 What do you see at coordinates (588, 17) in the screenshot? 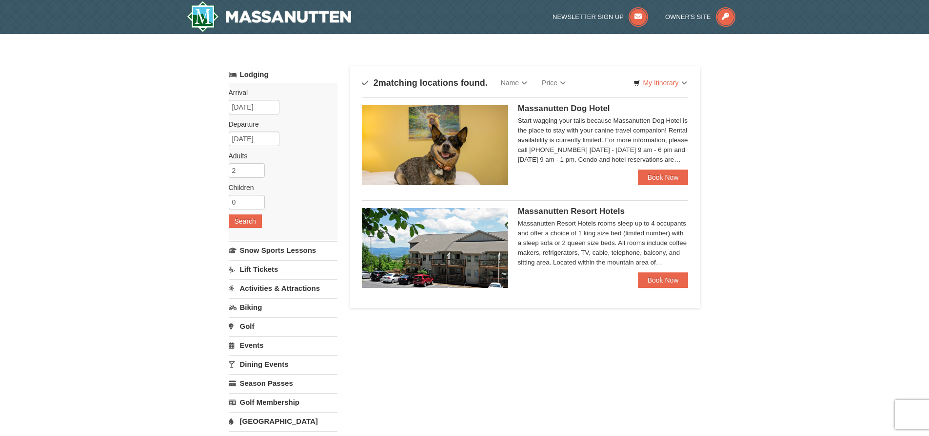
I see `span: Newsletter Sign Up` at bounding box center [588, 17].